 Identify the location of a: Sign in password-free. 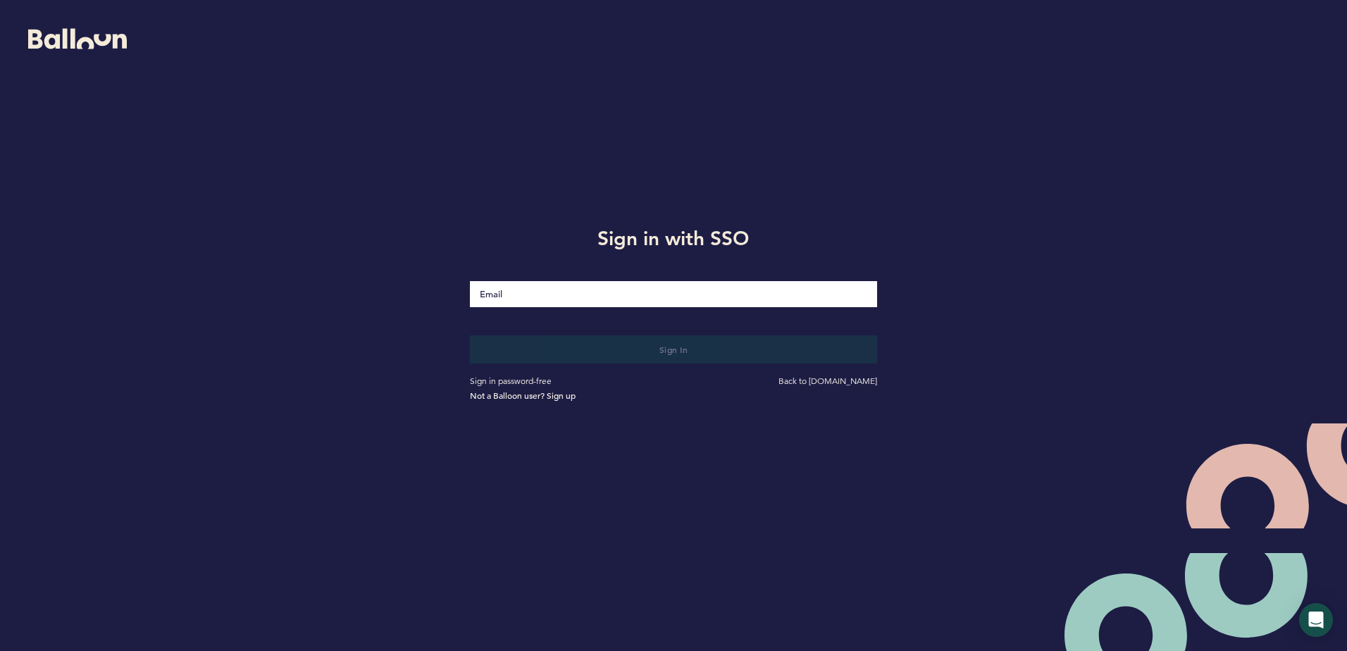
(511, 380).